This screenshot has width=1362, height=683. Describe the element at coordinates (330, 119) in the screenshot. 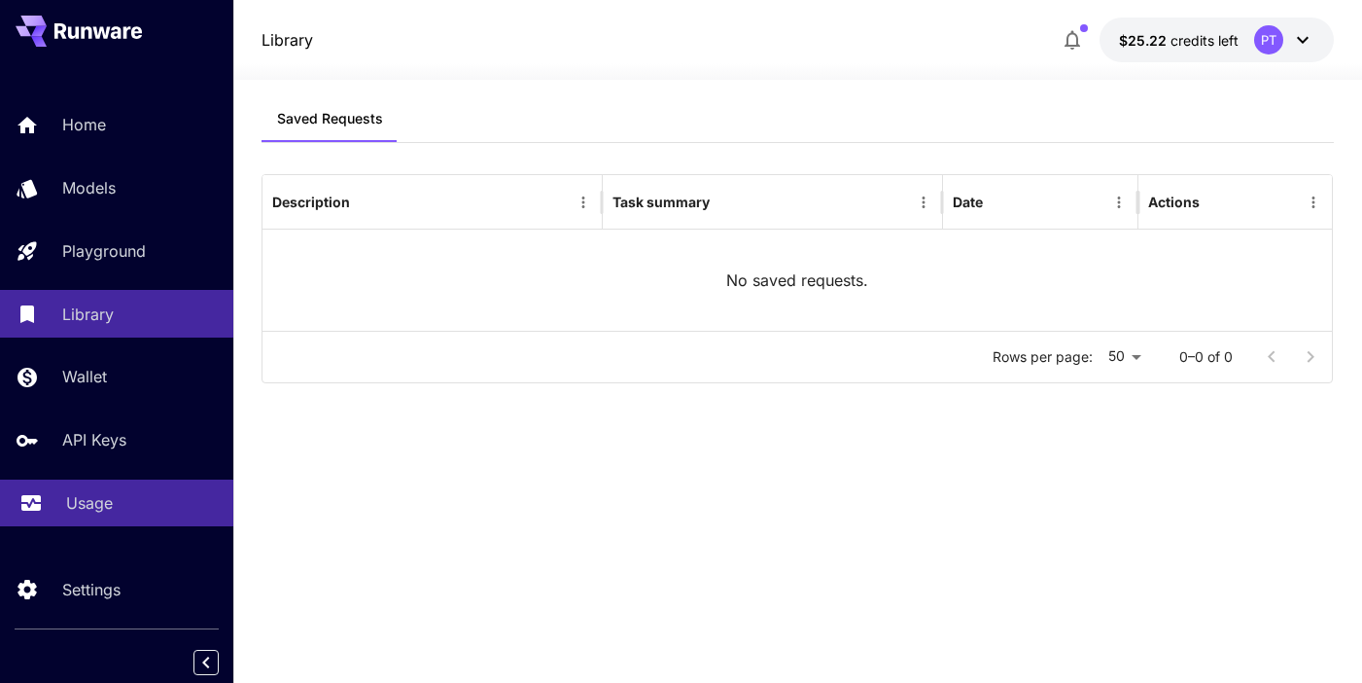

I see `span: Saved Requests` at that location.